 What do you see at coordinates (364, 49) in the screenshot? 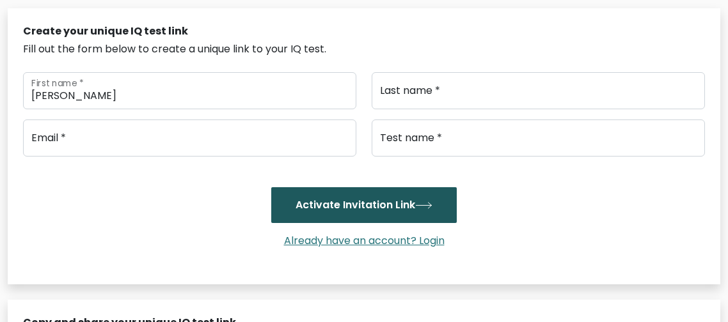
I see `div: Fill out the form below to create a unique link to your IQ test.` at bounding box center [364, 49].